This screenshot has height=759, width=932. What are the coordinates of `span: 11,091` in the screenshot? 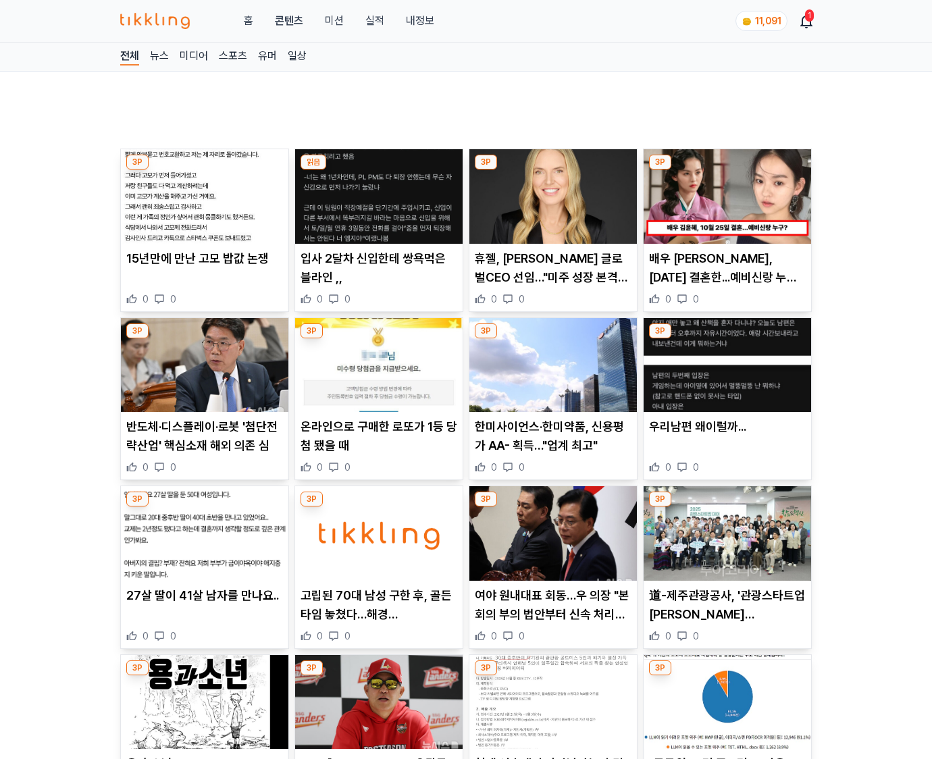 It's located at (768, 21).